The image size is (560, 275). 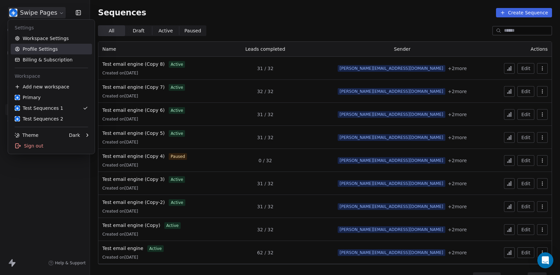 I want to click on div: Test Sequences 2, so click(x=39, y=119).